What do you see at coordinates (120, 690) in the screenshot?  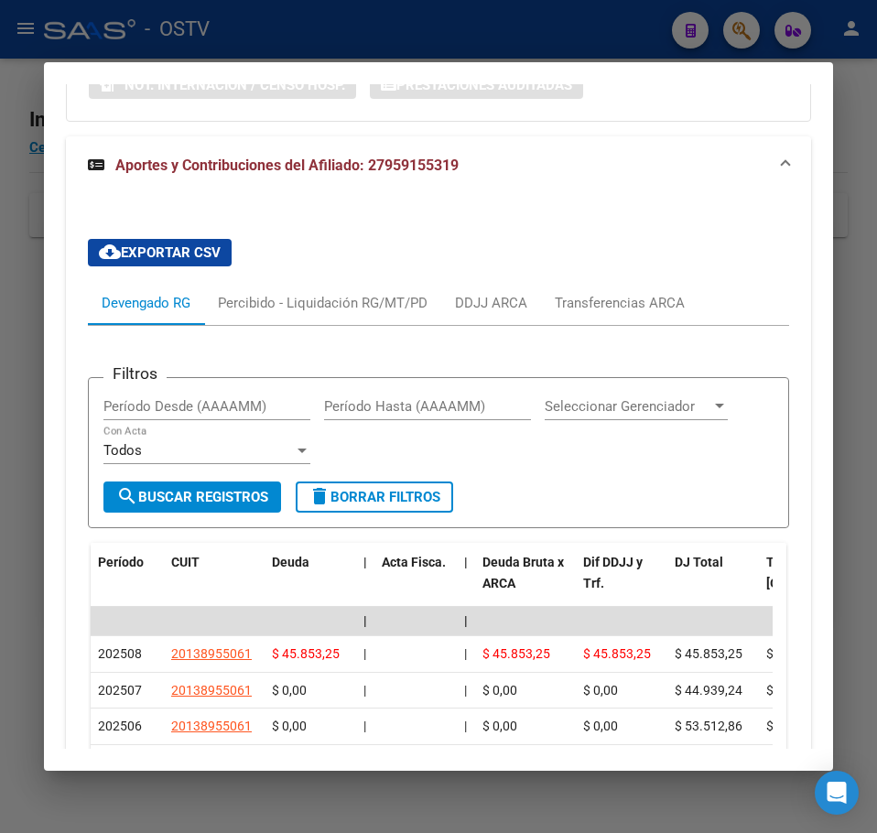 I see `span: 202507` at bounding box center [120, 690].